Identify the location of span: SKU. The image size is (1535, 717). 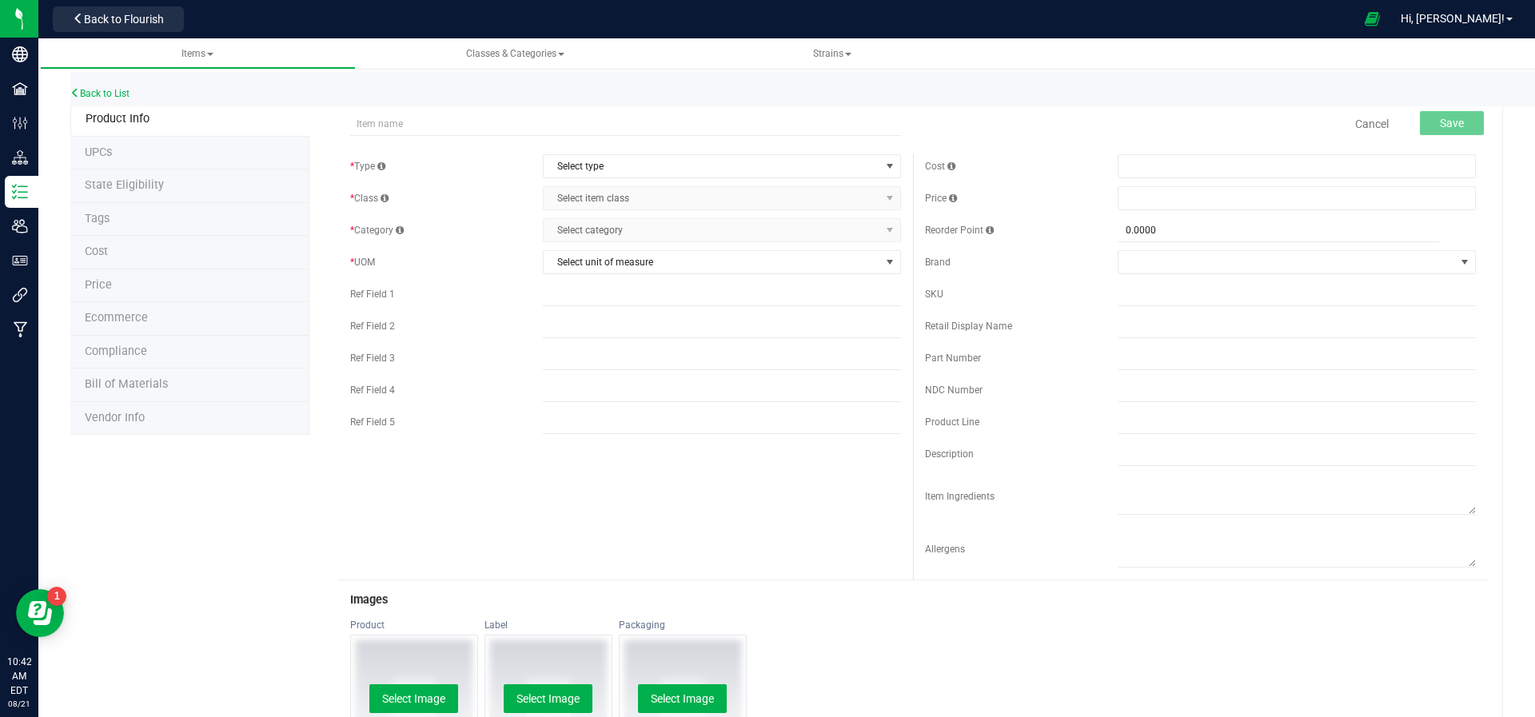
(934, 294).